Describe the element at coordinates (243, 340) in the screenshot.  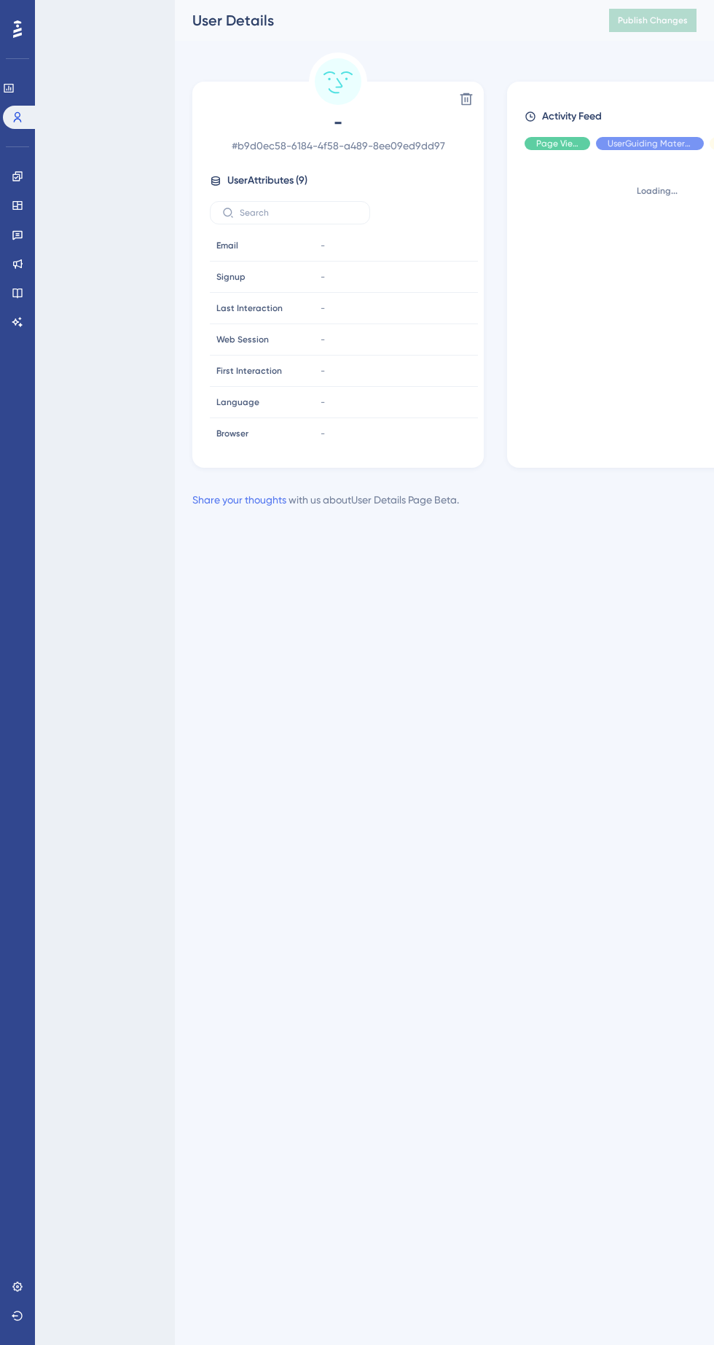
I see `span: Web Session` at that location.